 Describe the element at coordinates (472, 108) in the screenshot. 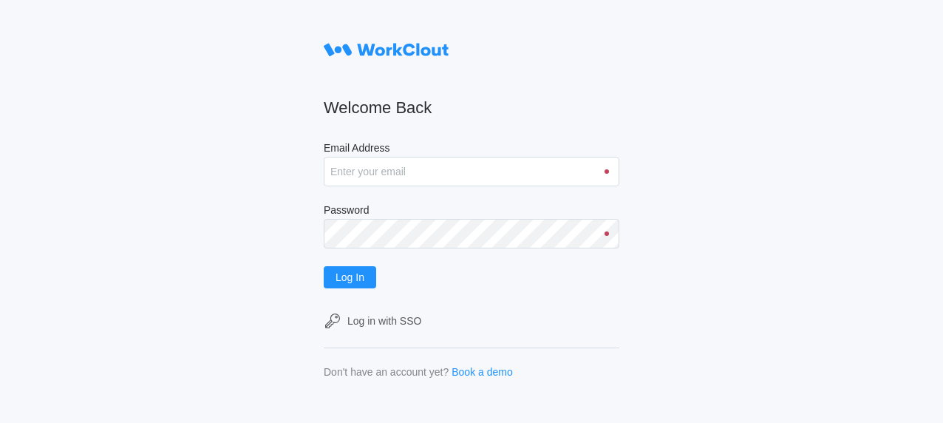

I see `h2: Welcome Back` at that location.